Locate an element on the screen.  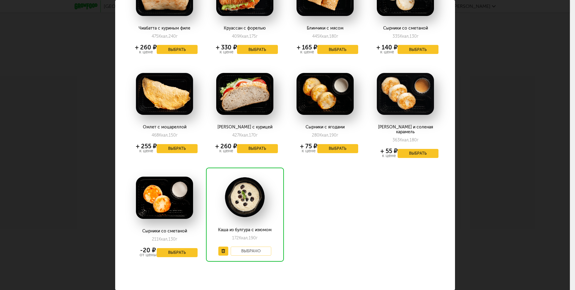
img: big_8CrUXvGrGHgQr12N.png is located at coordinates (165, 197).